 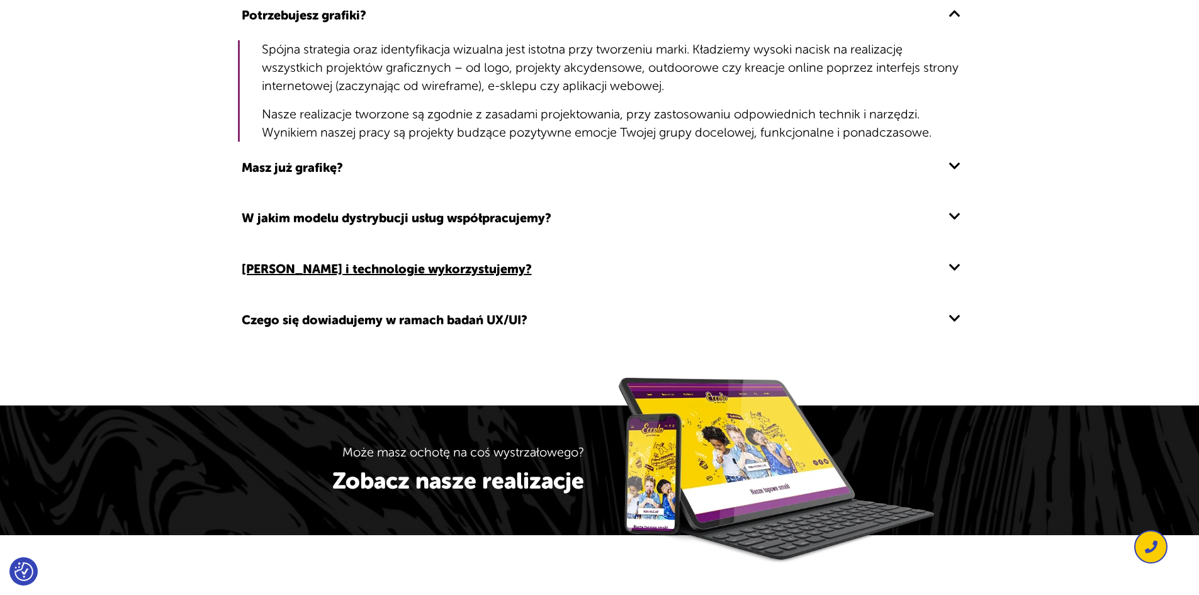 I want to click on p: Nasze realizacje tworzone są zgodnie z zasadami projektowania, przy zastosowaniu odpowiednich tec..., so click(x=612, y=123).